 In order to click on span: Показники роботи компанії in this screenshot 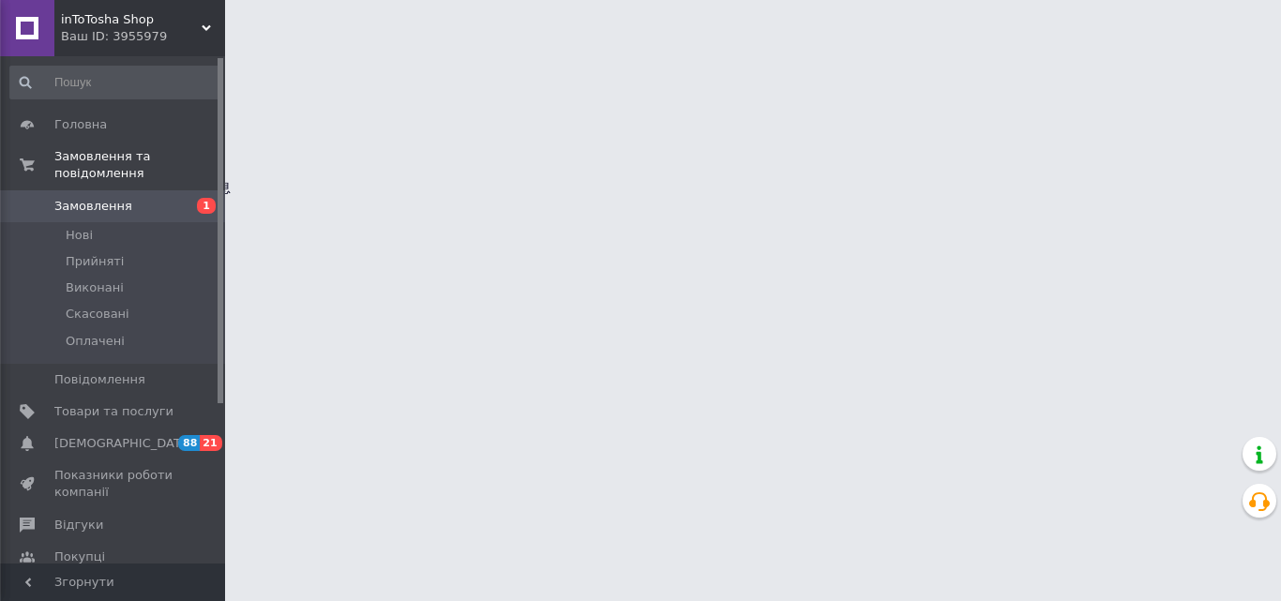, I will do `click(113, 484)`.